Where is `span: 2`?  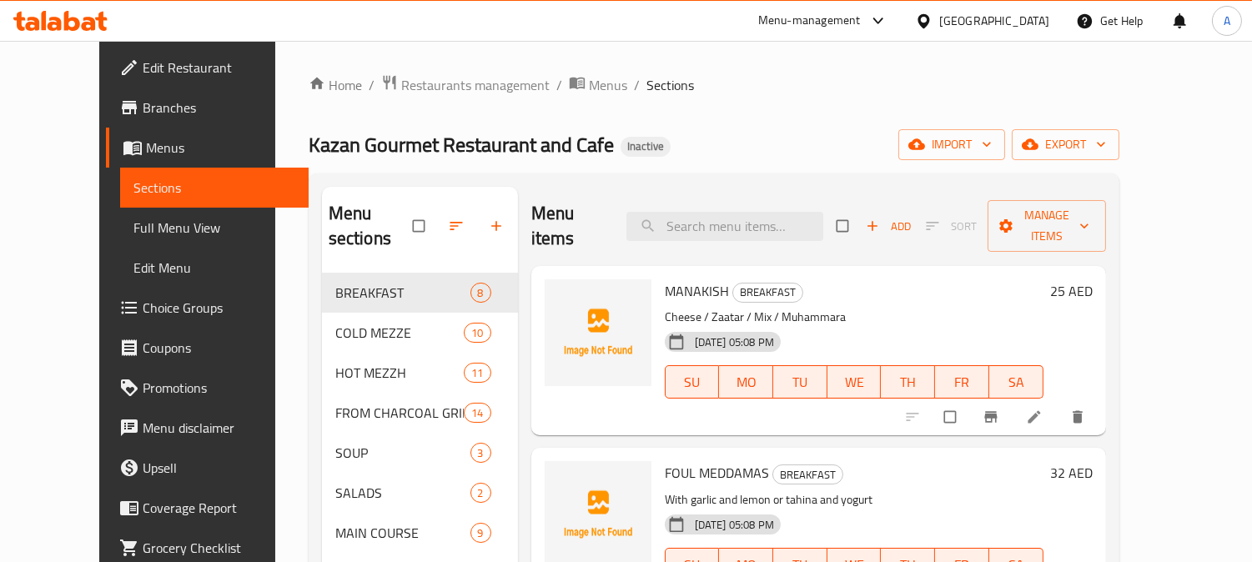
span: 2 is located at coordinates (480, 493).